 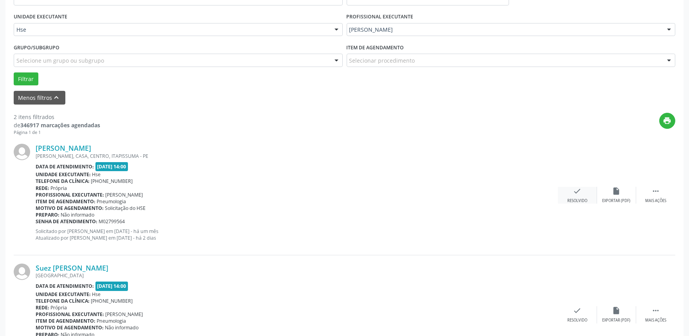 I want to click on button: Imprimir lista, so click(x=667, y=120).